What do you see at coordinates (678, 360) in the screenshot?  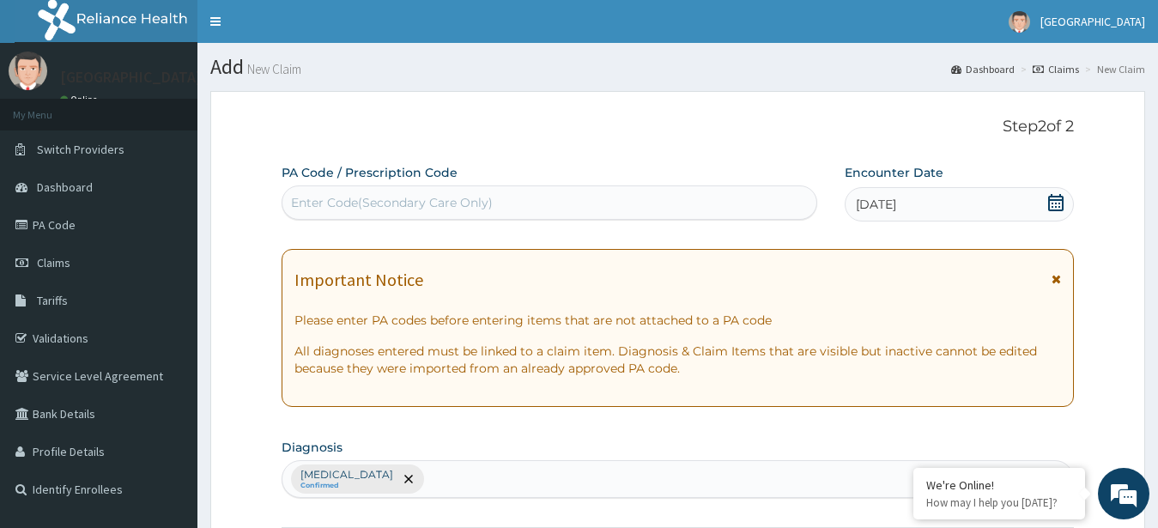 I see `p: All diagnoses entered must be linked to a claim item. Diagnosis & Claim Items that are visible bu...` at bounding box center [678, 360].